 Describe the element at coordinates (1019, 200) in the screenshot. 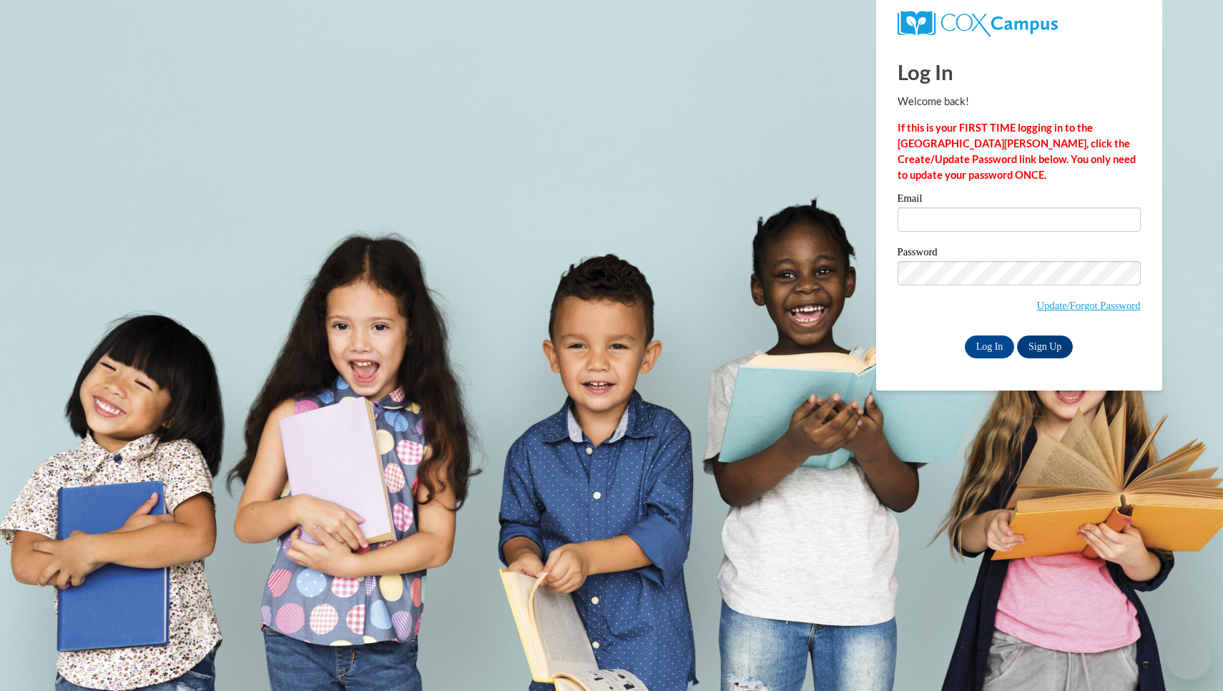

I see `label: Email` at that location.